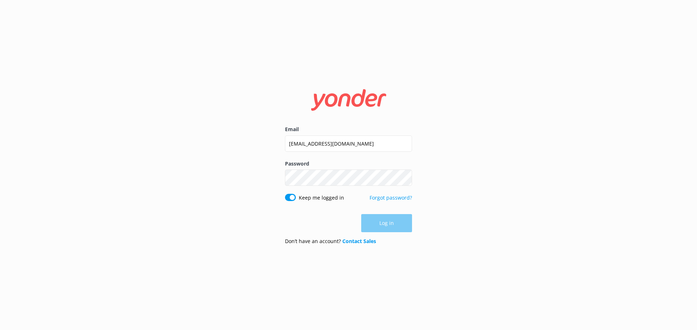 The height and width of the screenshot is (330, 697). What do you see at coordinates (359, 241) in the screenshot?
I see `a: Contact Sales` at bounding box center [359, 241].